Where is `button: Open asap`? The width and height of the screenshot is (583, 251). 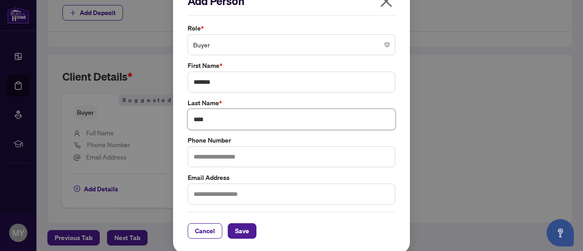 button: Open asap is located at coordinates (560, 233).